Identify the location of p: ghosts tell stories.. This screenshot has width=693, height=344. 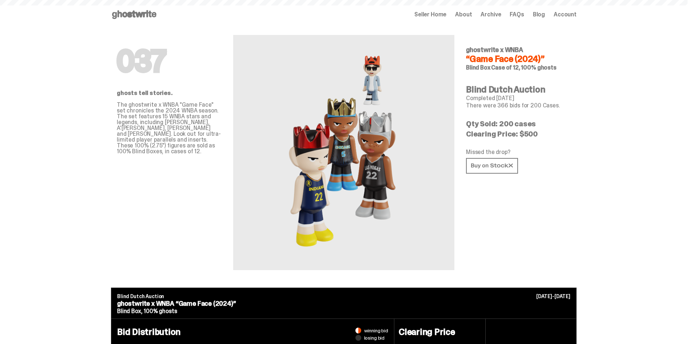
(169, 93).